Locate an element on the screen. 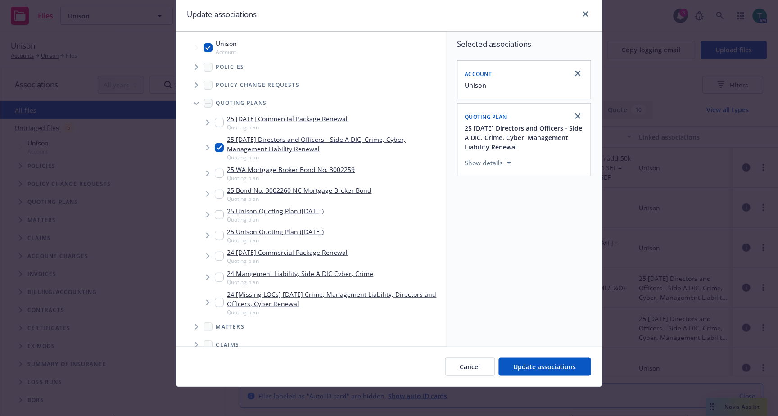  h1: Update associations is located at coordinates (222, 14).